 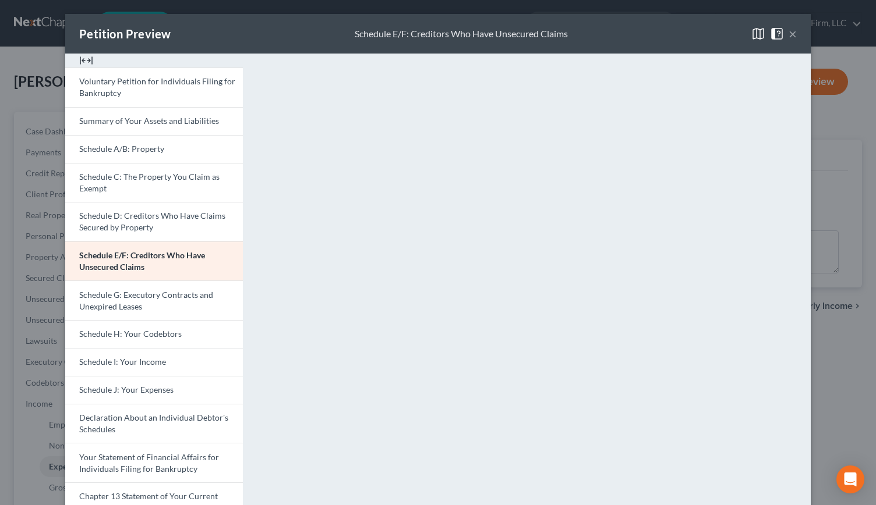 I want to click on a: Schedule E/F: Creditors Who Have Unsecured Claims, so click(x=154, y=261).